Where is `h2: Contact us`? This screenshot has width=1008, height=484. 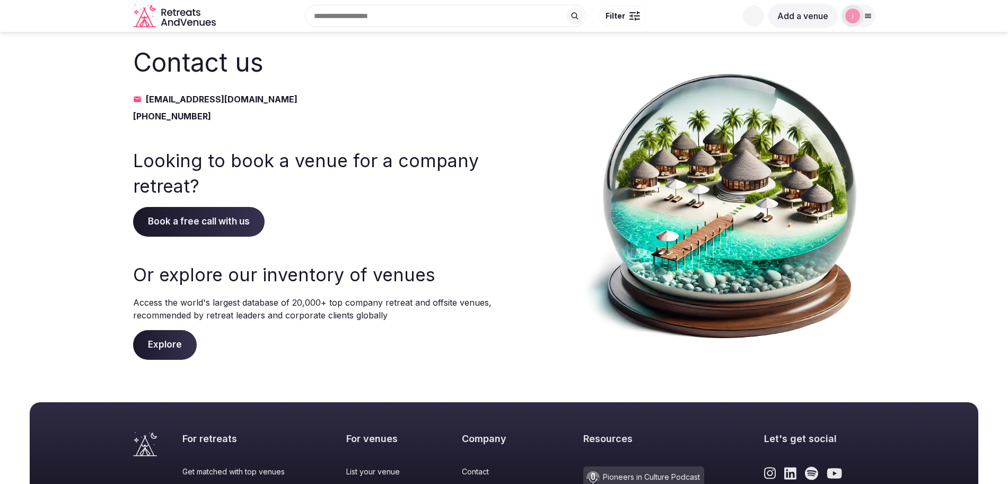
h2: Contact us is located at coordinates (313, 62).